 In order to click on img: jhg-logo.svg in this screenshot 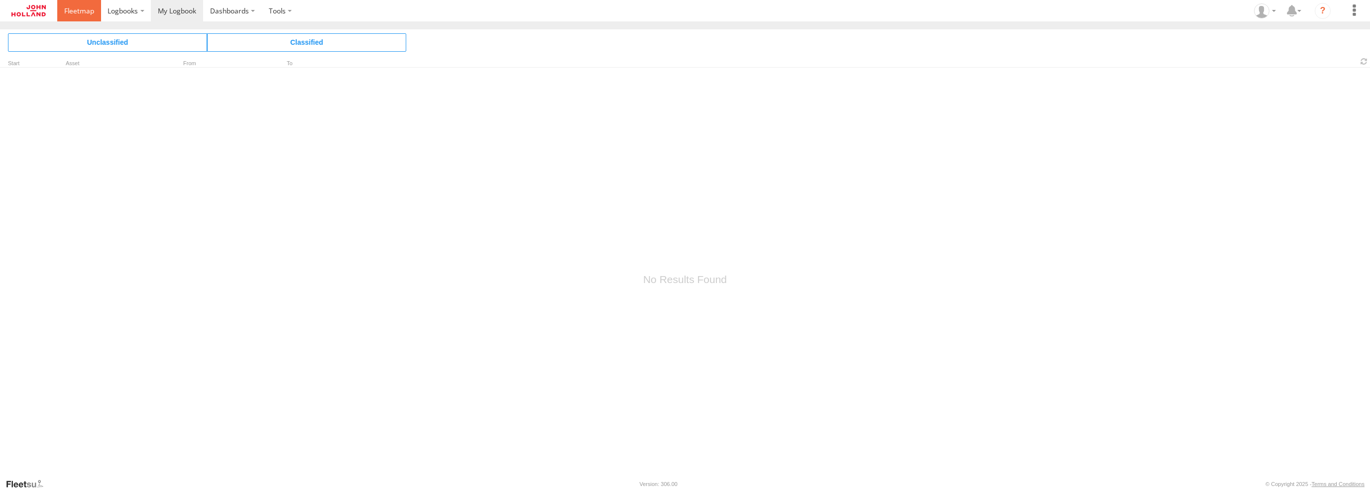, I will do `click(28, 10)`.